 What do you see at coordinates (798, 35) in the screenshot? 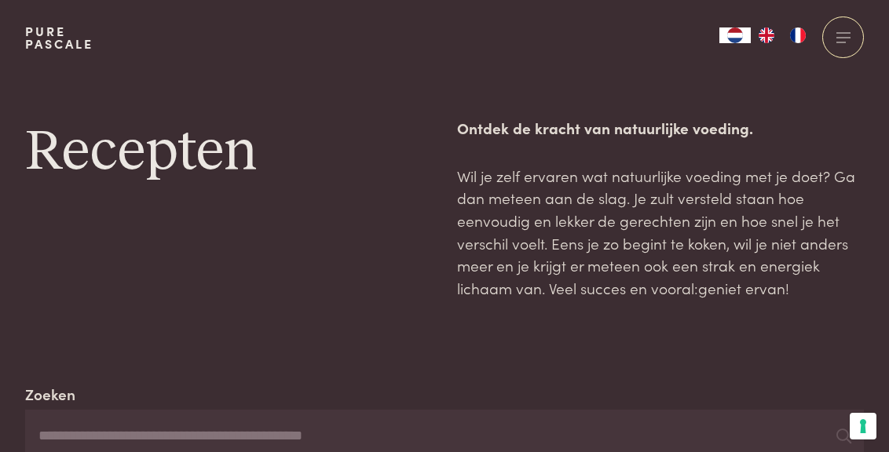
I see `a: FR` at bounding box center [798, 35].